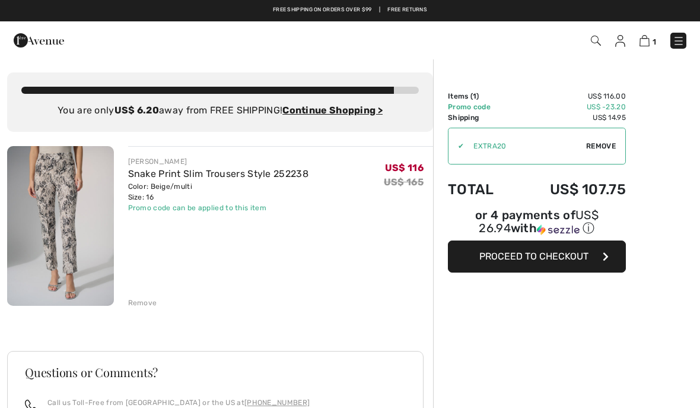 The image size is (700, 408). What do you see at coordinates (620, 41) in the screenshot?
I see `img: My Info` at bounding box center [620, 41].